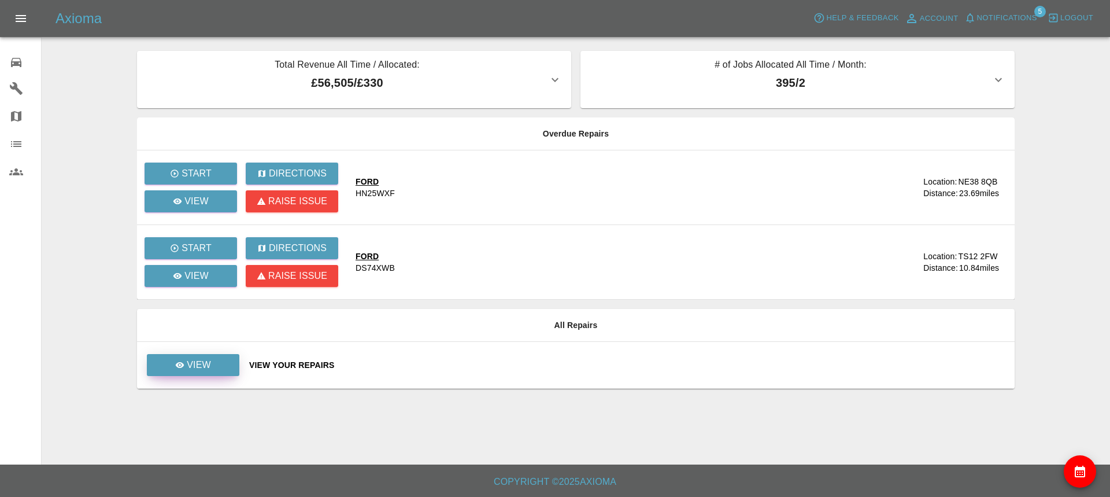 The width and height of the screenshot is (1110, 497). I want to click on button: # of Jobs Allocated All Time / Month:395/2, so click(797, 79).